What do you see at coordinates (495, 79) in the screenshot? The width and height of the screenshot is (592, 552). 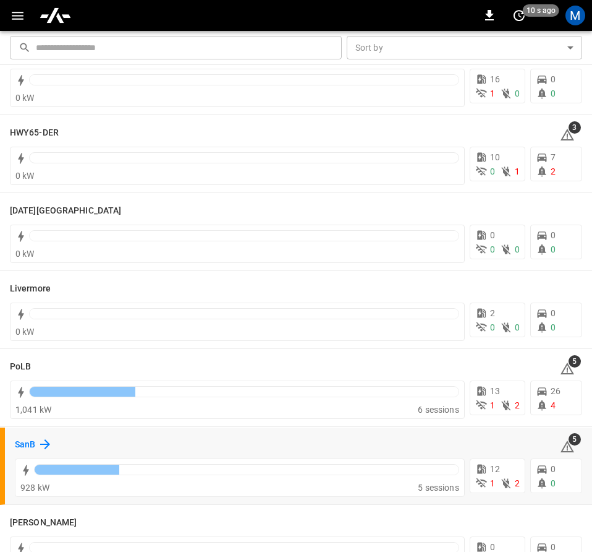 I see `span: 16` at bounding box center [495, 79].